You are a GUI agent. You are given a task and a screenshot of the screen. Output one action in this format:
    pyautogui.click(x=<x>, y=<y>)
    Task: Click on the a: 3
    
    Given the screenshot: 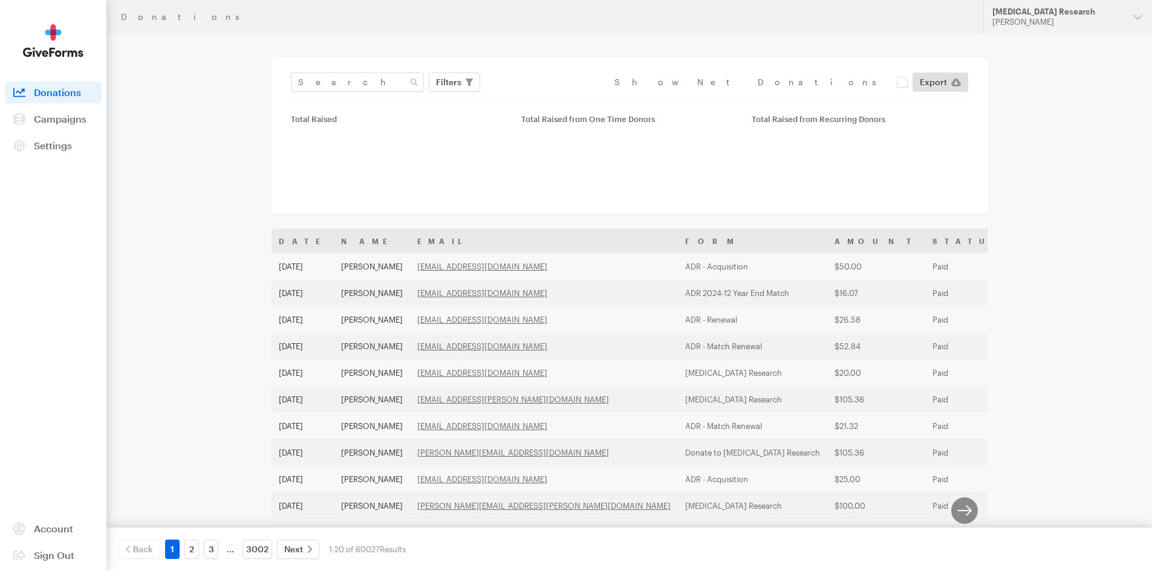 What is the action you would take?
    pyautogui.click(x=211, y=550)
    